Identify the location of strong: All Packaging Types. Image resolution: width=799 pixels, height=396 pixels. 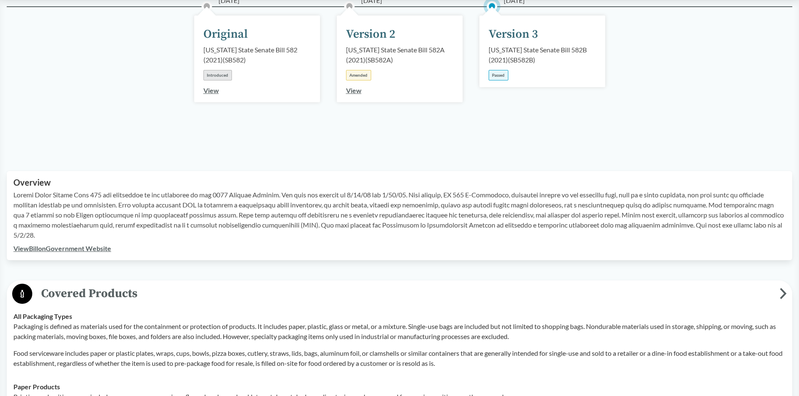
(43, 316).